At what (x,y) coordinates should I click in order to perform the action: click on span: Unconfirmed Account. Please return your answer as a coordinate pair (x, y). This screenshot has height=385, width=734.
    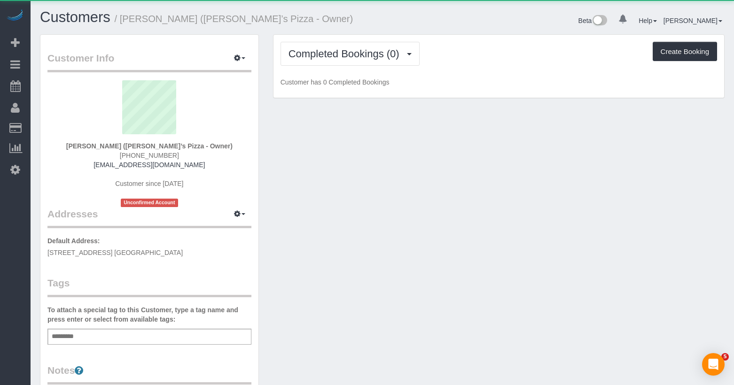
    Looking at the image, I should click on (149, 202).